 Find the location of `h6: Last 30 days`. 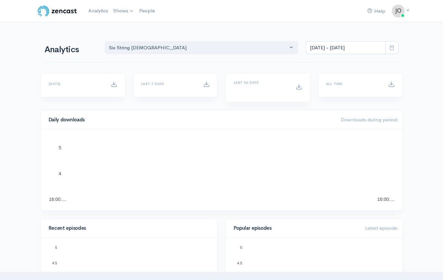

h6: Last 30 days is located at coordinates (260, 82).